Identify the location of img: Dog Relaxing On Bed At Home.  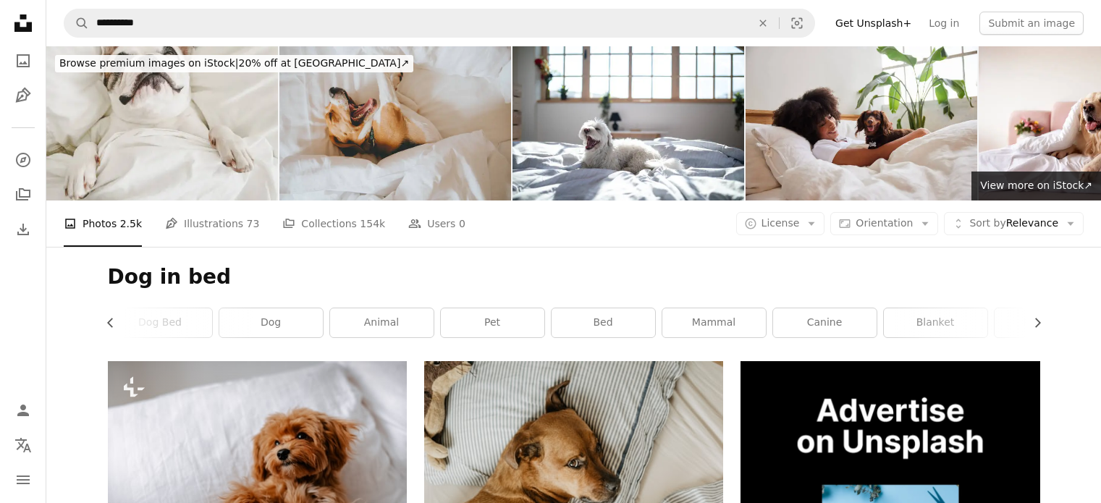
(395, 123).